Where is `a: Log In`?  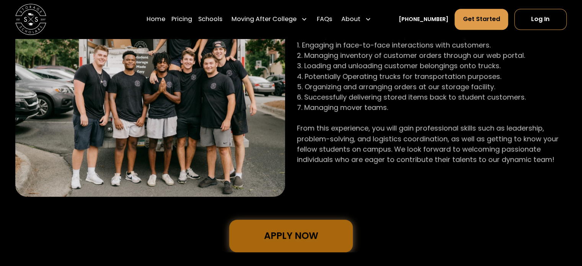 a: Log In is located at coordinates (541, 19).